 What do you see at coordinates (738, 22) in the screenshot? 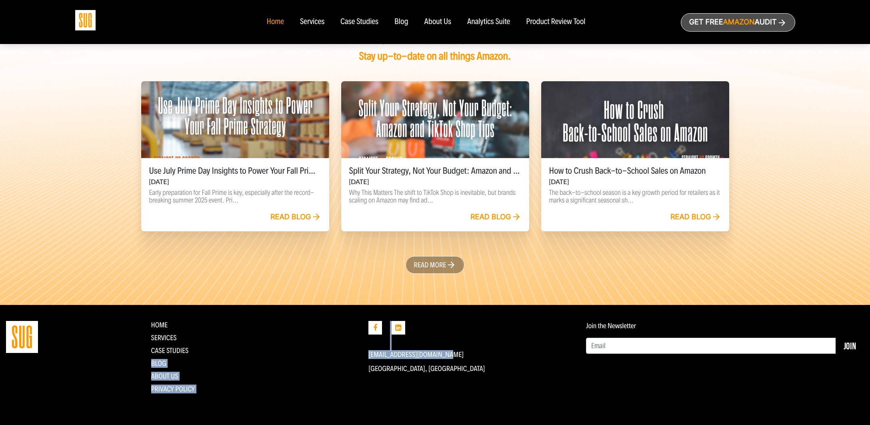
I see `a: Get freeAmazonAudit` at bounding box center [738, 22].